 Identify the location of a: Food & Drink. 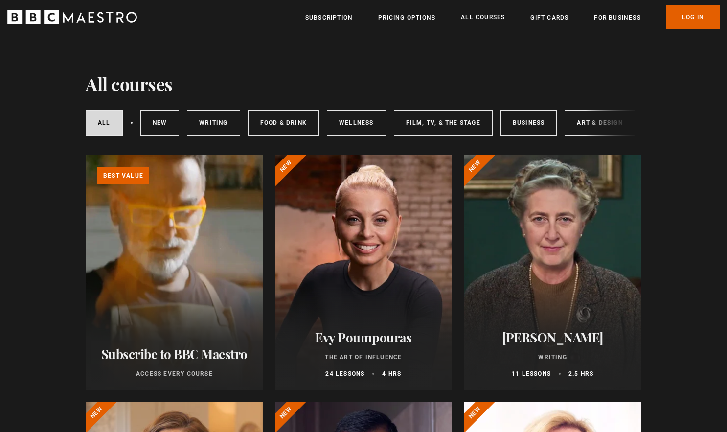
(283, 123).